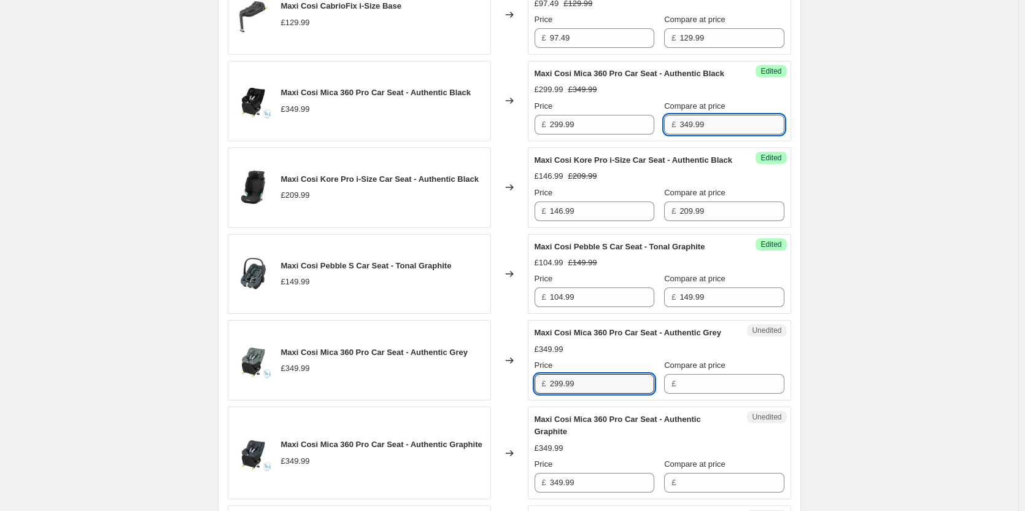 The height and width of the screenshot is (511, 1025). What do you see at coordinates (549, 176) in the screenshot?
I see `div: £146.99` at bounding box center [549, 176].